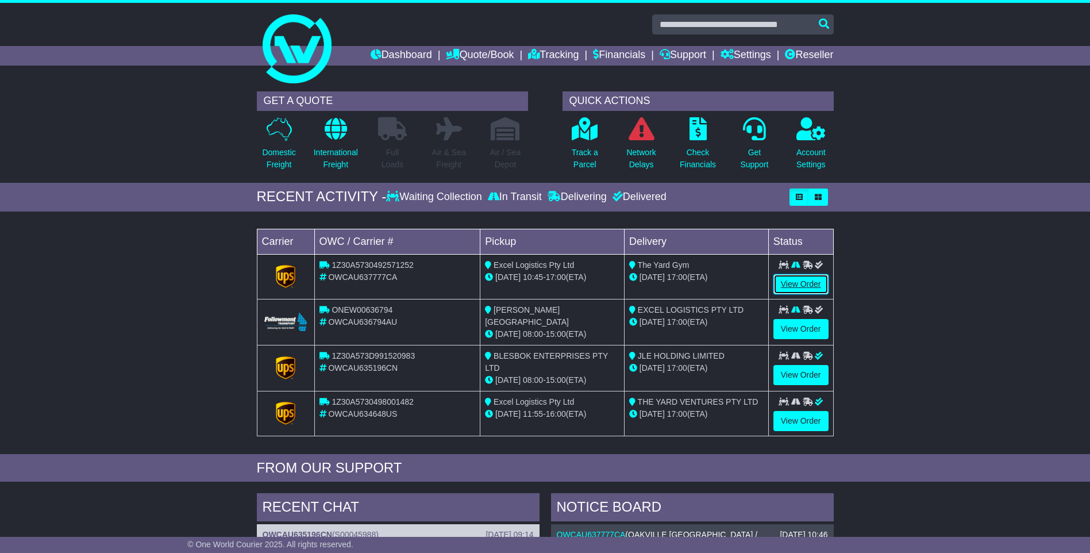  Describe the element at coordinates (398, 508) in the screenshot. I see `div: RECENT CHAT` at that location.